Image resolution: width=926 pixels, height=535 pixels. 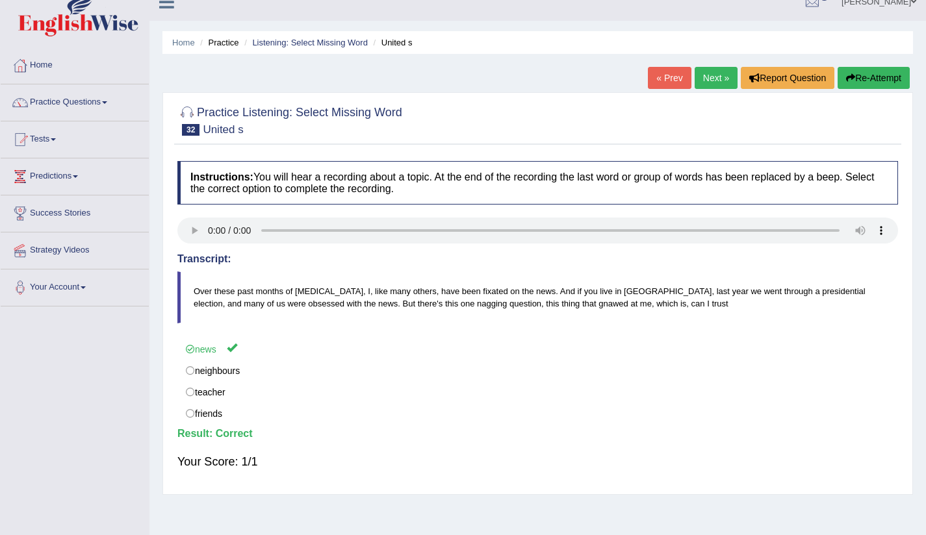 I want to click on span: 32, so click(x=190, y=130).